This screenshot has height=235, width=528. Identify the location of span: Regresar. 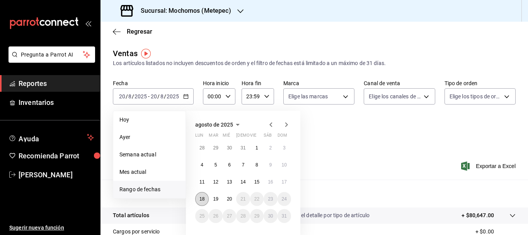
(140, 31).